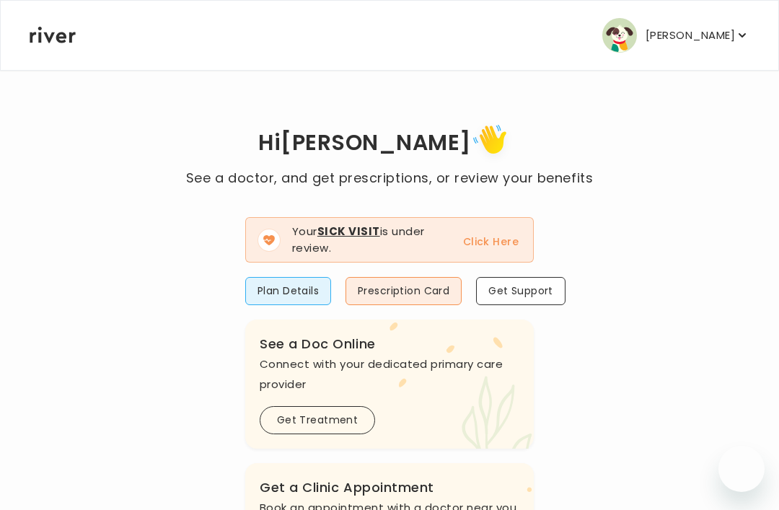  What do you see at coordinates (403, 291) in the screenshot?
I see `button: Prescription Card` at bounding box center [403, 291].